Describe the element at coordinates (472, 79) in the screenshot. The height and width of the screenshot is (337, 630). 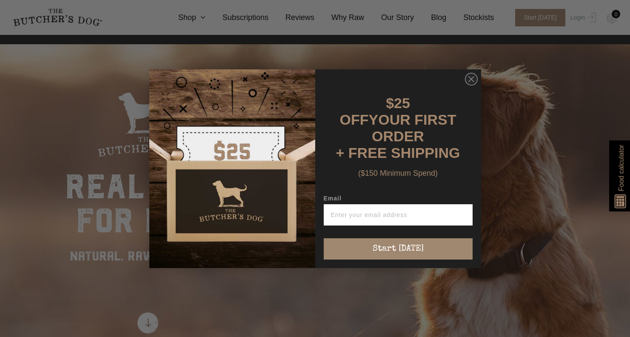
I see `button: Close dialog` at that location.